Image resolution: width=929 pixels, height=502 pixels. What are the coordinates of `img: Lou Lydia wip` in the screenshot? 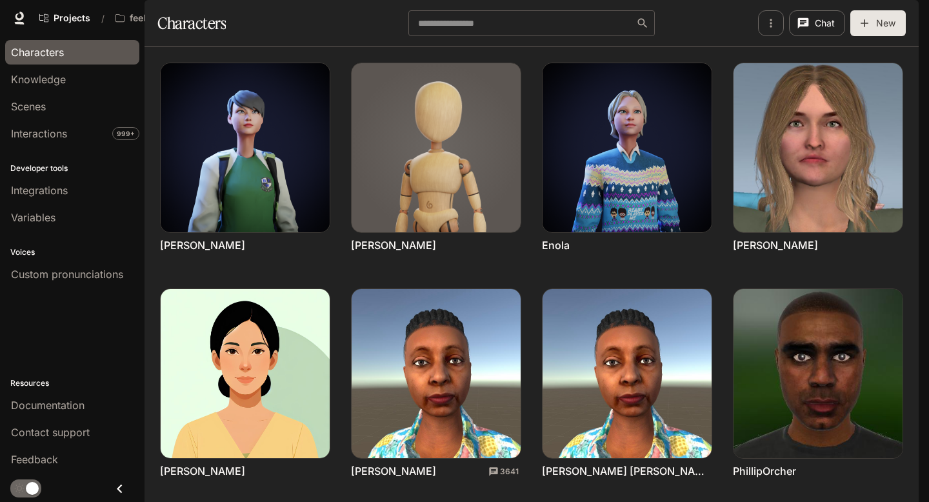 It's located at (627, 373).